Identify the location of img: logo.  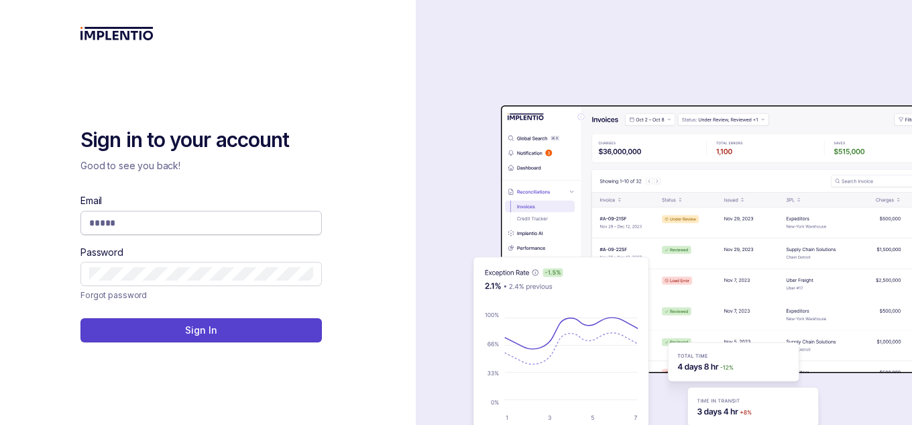
(117, 34).